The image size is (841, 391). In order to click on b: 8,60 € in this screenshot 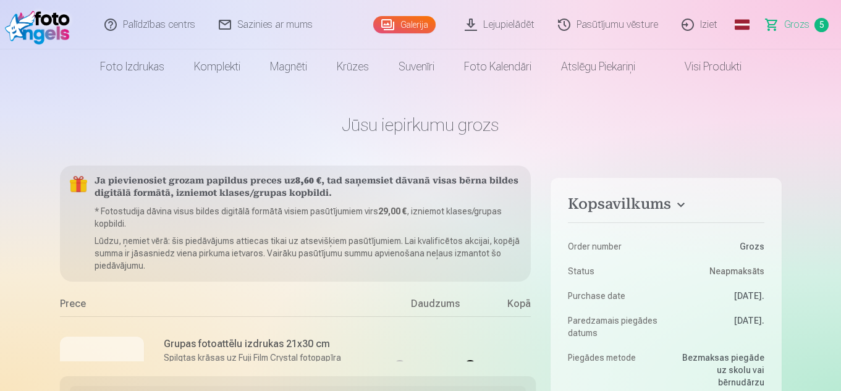, I will do `click(308, 181)`.